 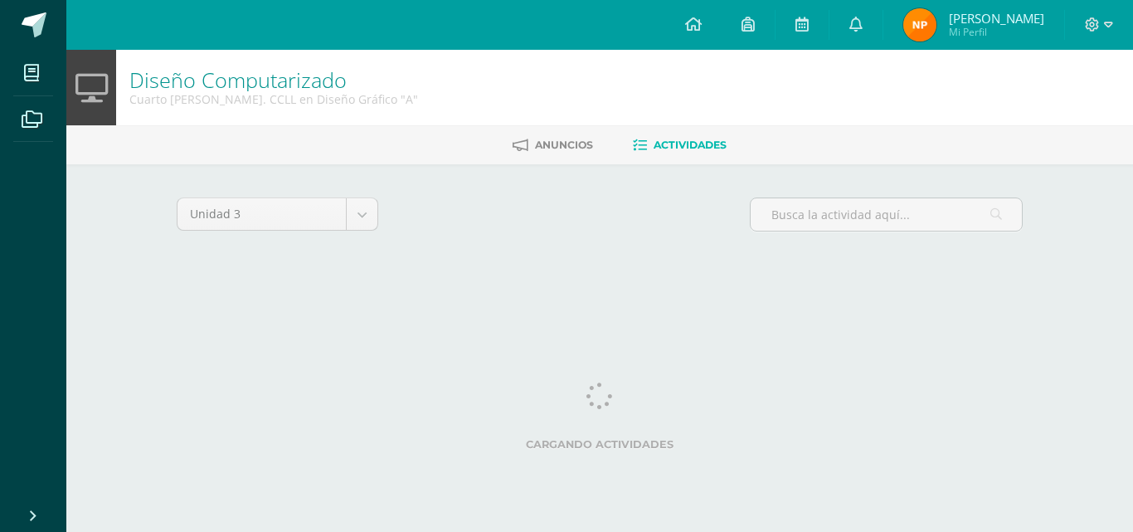 I want to click on a: Unidad 3, so click(x=277, y=214).